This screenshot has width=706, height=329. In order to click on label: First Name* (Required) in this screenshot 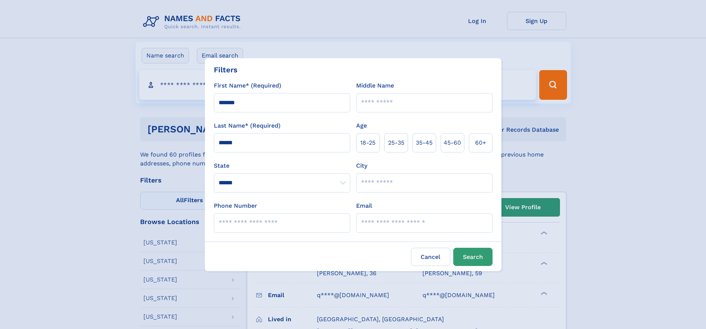, I will do `click(247, 86)`.